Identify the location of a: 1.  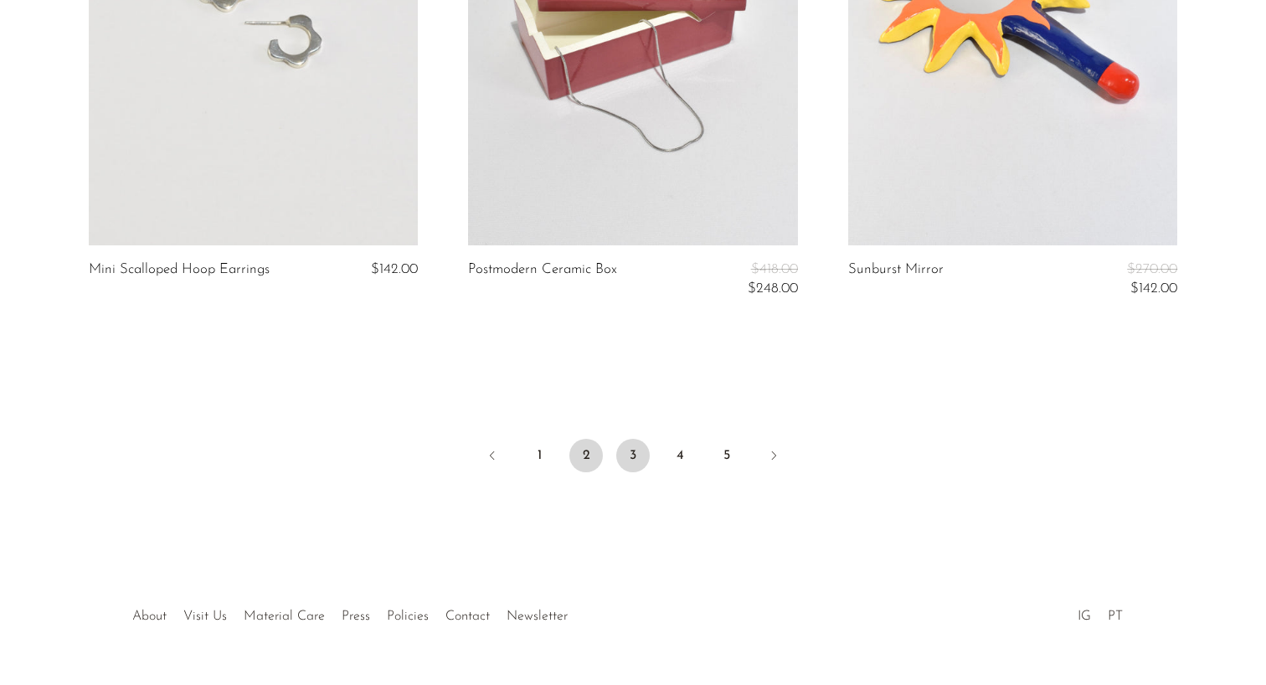
(539, 456).